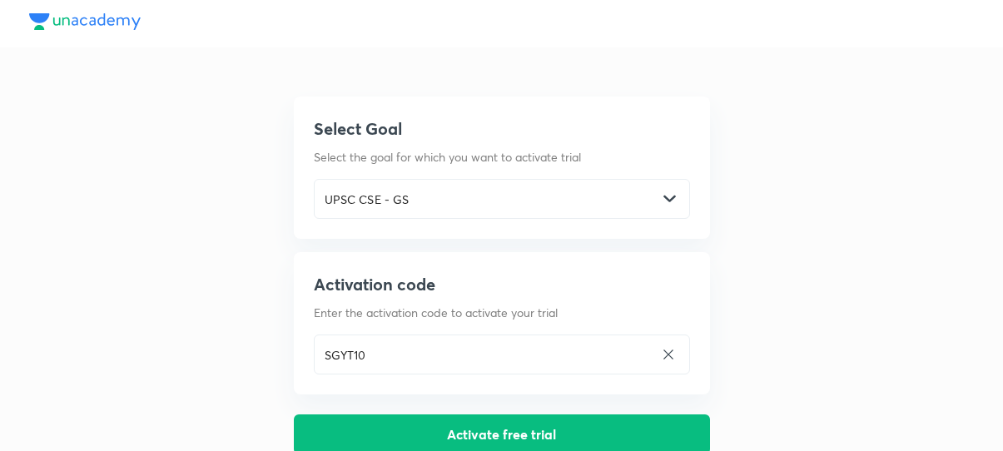  Describe the element at coordinates (502, 285) in the screenshot. I see `h5: Activation code` at that location.